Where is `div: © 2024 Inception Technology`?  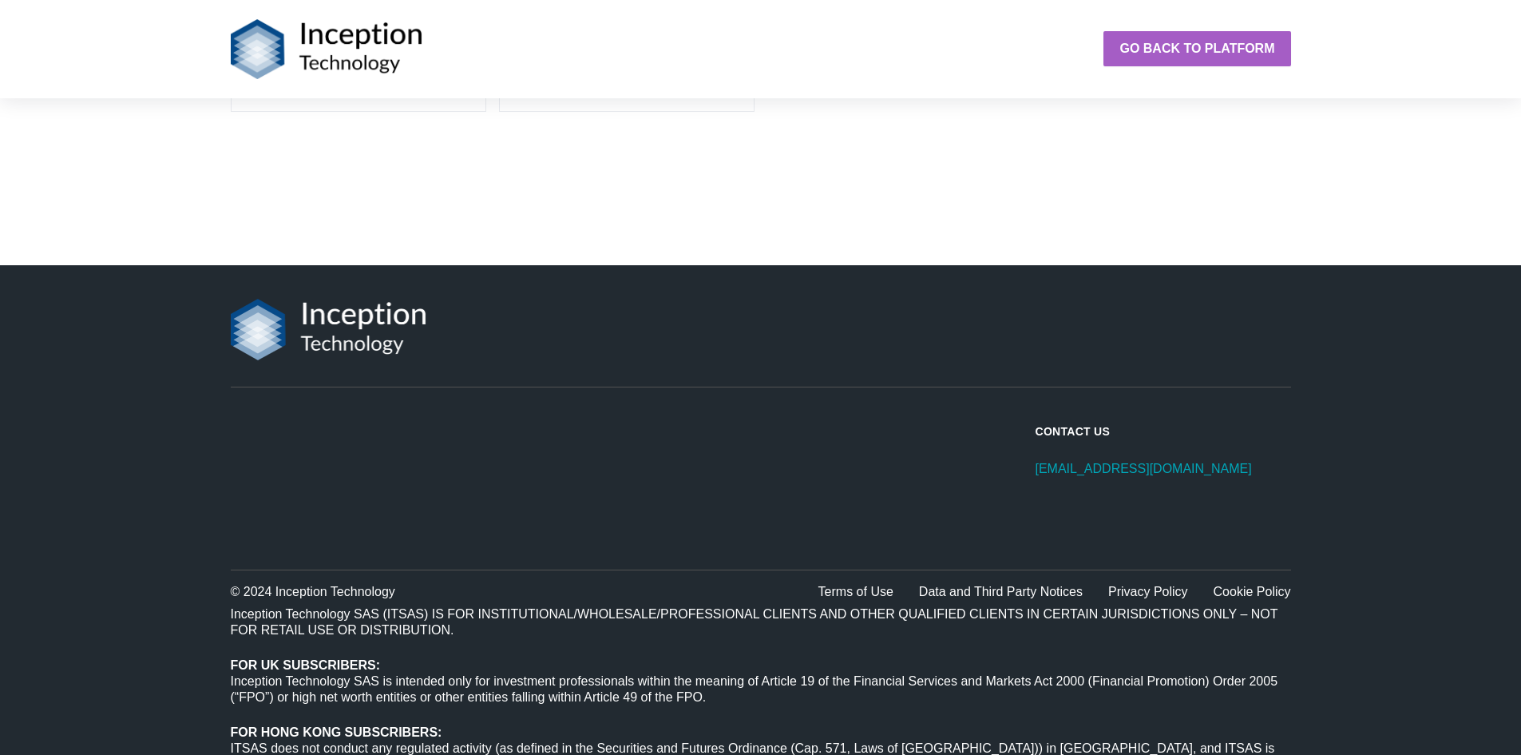
div: © 2024 Inception Technology is located at coordinates (359, 592).